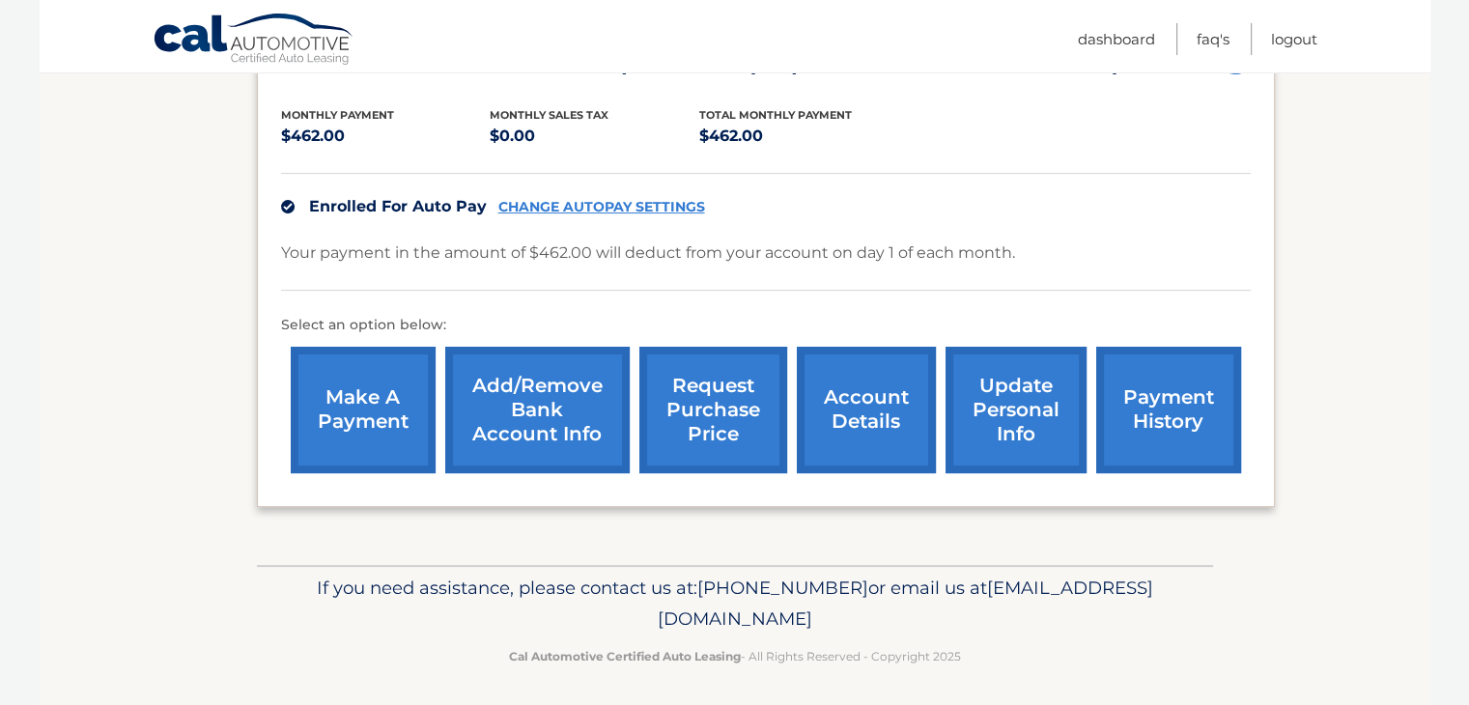 The height and width of the screenshot is (705, 1469). Describe the element at coordinates (288, 207) in the screenshot. I see `img: check.svg` at that location.